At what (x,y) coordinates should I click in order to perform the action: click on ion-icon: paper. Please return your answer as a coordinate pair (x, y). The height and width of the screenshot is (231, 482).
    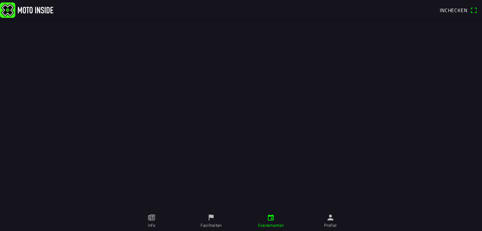
    Looking at the image, I should click on (151, 217).